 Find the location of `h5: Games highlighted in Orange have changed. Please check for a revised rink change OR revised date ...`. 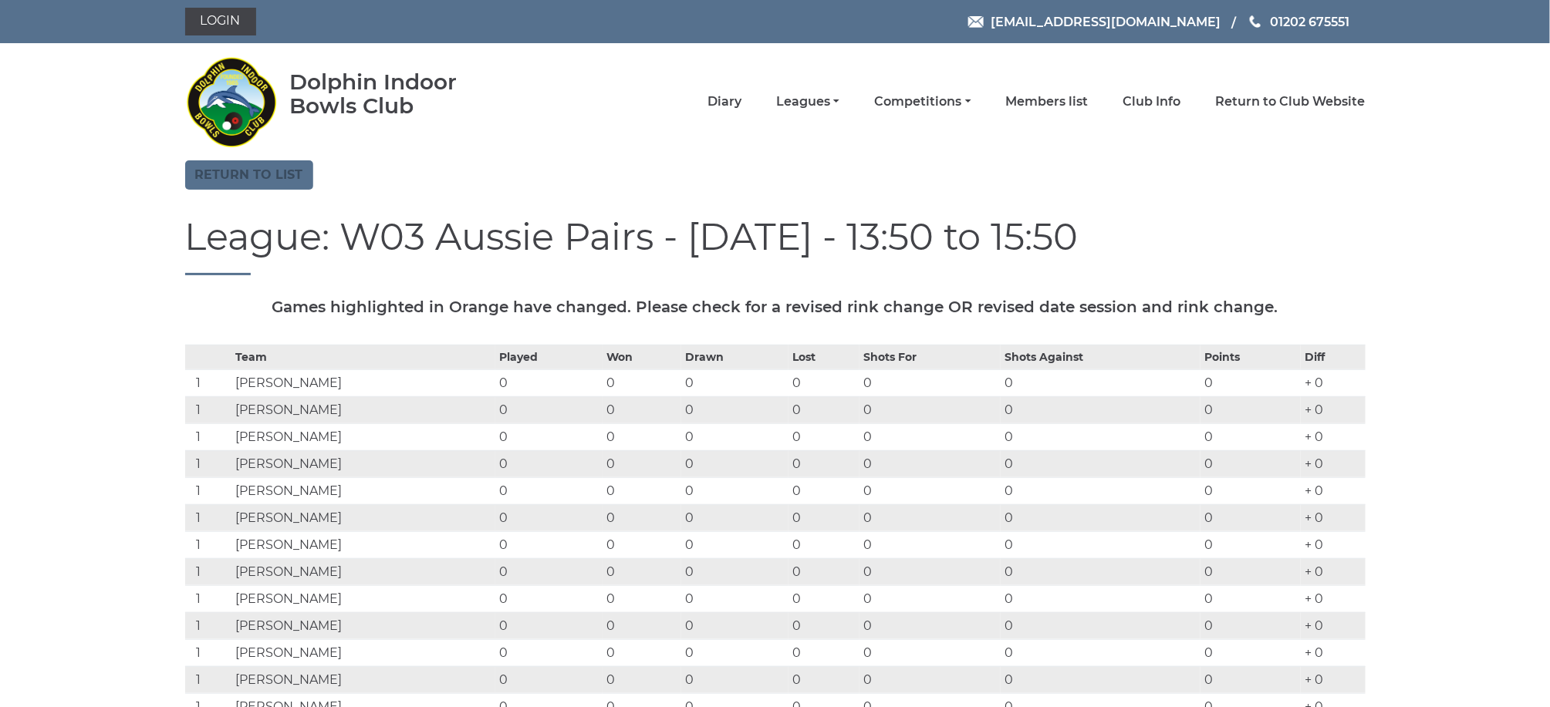

h5: Games highlighted in Orange have changed. Please check for a revised rink change OR revised date ... is located at coordinates (775, 307).